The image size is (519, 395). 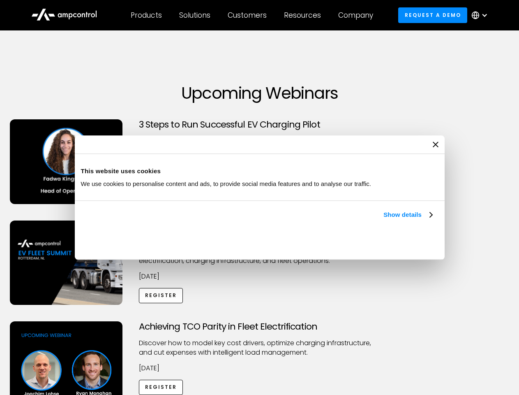 What do you see at coordinates (260, 171) in the screenshot?
I see `div: This website uses cookies` at bounding box center [260, 171].